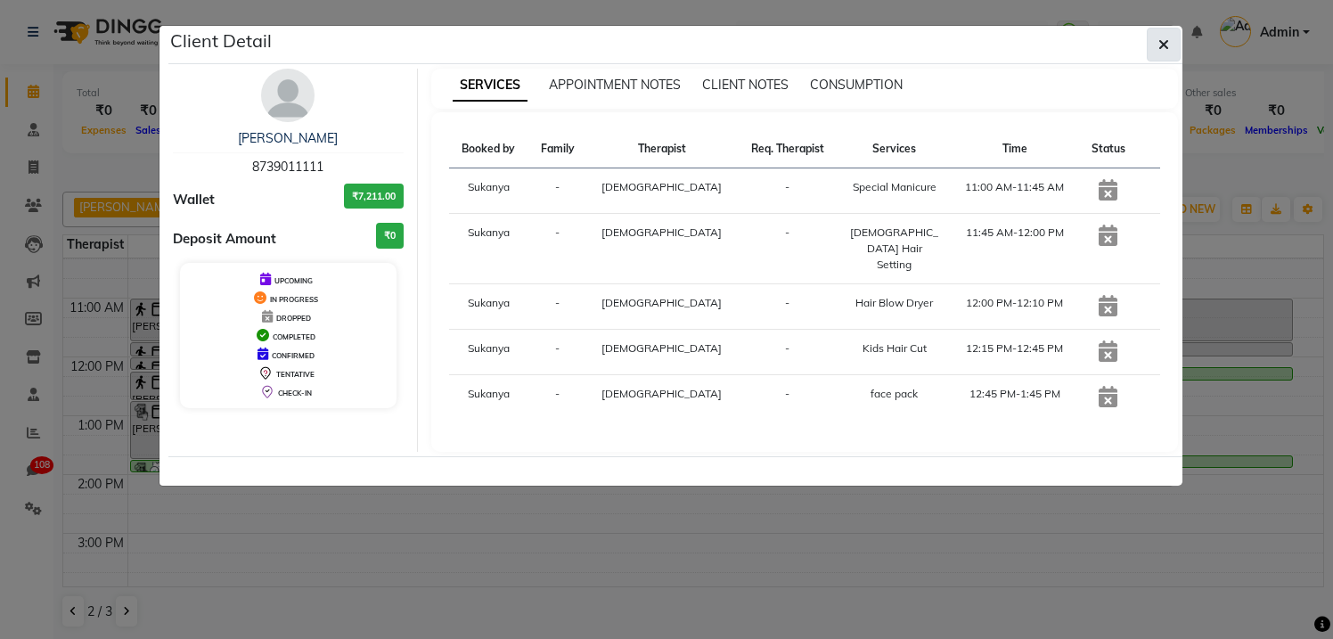 This screenshot has height=639, width=1333. Describe the element at coordinates (1109, 149) in the screenshot. I see `th: Status` at that location.